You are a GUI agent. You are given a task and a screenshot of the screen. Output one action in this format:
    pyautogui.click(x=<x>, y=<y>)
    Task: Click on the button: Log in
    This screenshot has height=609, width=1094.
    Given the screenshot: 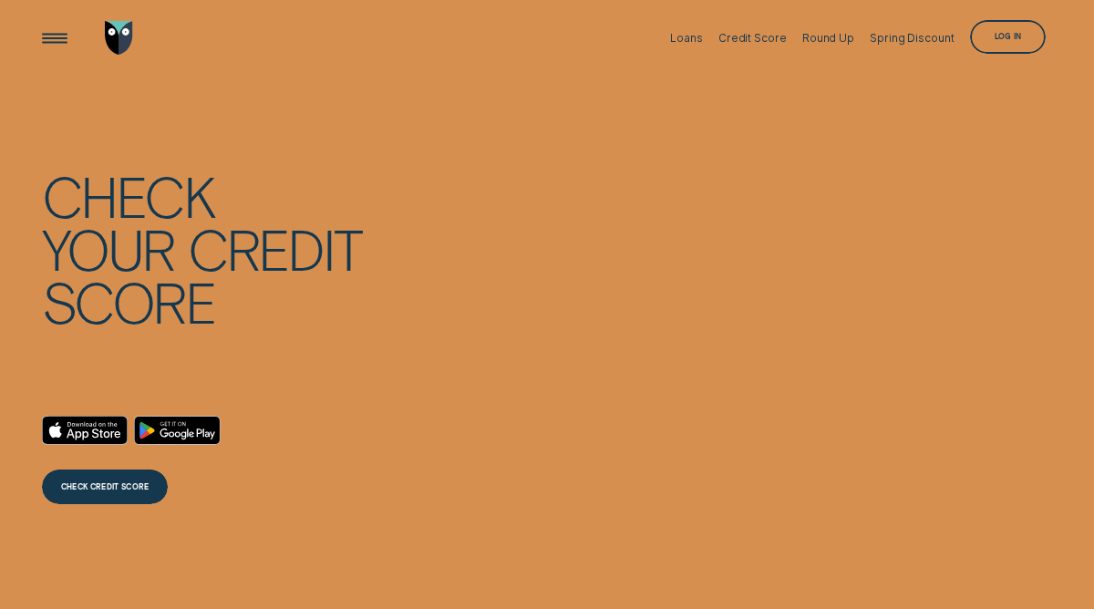 What is the action you would take?
    pyautogui.click(x=1008, y=37)
    